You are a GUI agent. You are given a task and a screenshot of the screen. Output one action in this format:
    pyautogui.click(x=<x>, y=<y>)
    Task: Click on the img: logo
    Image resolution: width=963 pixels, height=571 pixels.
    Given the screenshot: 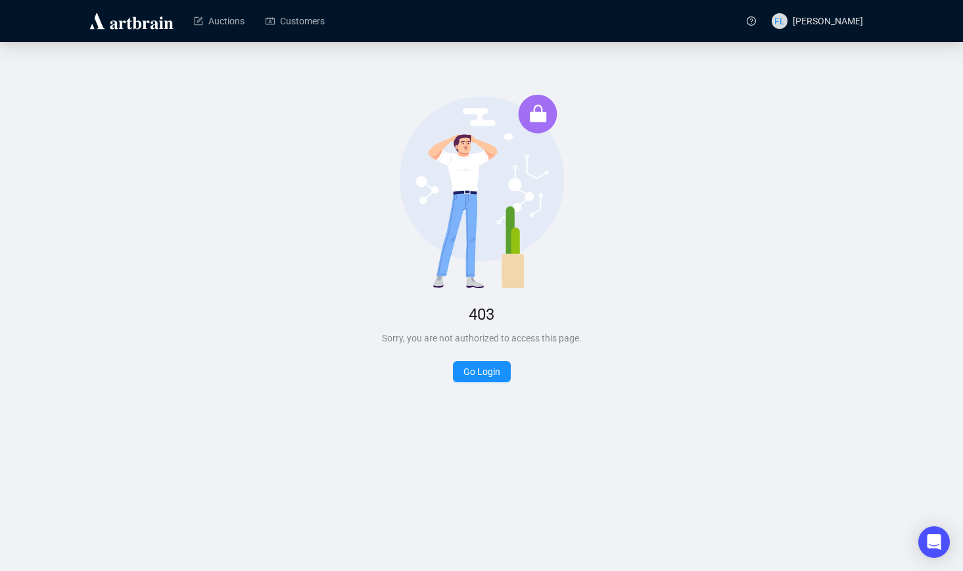 What is the action you would take?
    pyautogui.click(x=131, y=21)
    